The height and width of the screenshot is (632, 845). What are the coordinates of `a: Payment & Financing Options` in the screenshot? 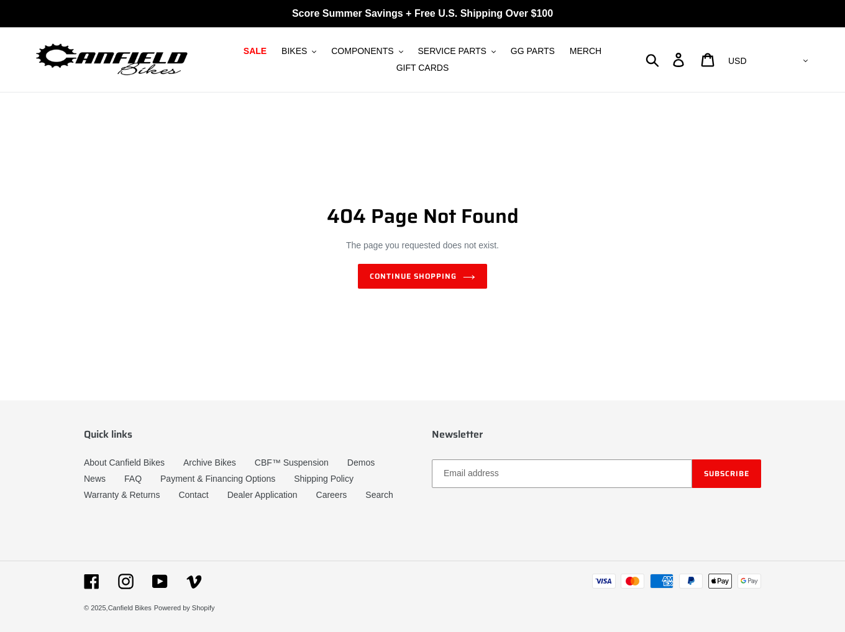 It's located at (217, 479).